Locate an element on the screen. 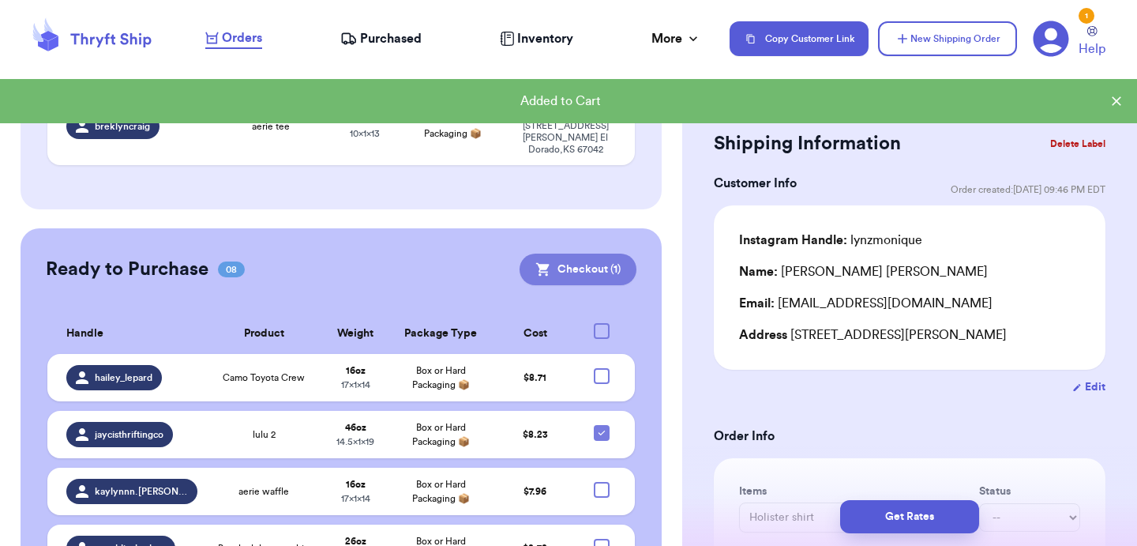 The width and height of the screenshot is (1137, 546). th: Weight is located at coordinates (355, 333).